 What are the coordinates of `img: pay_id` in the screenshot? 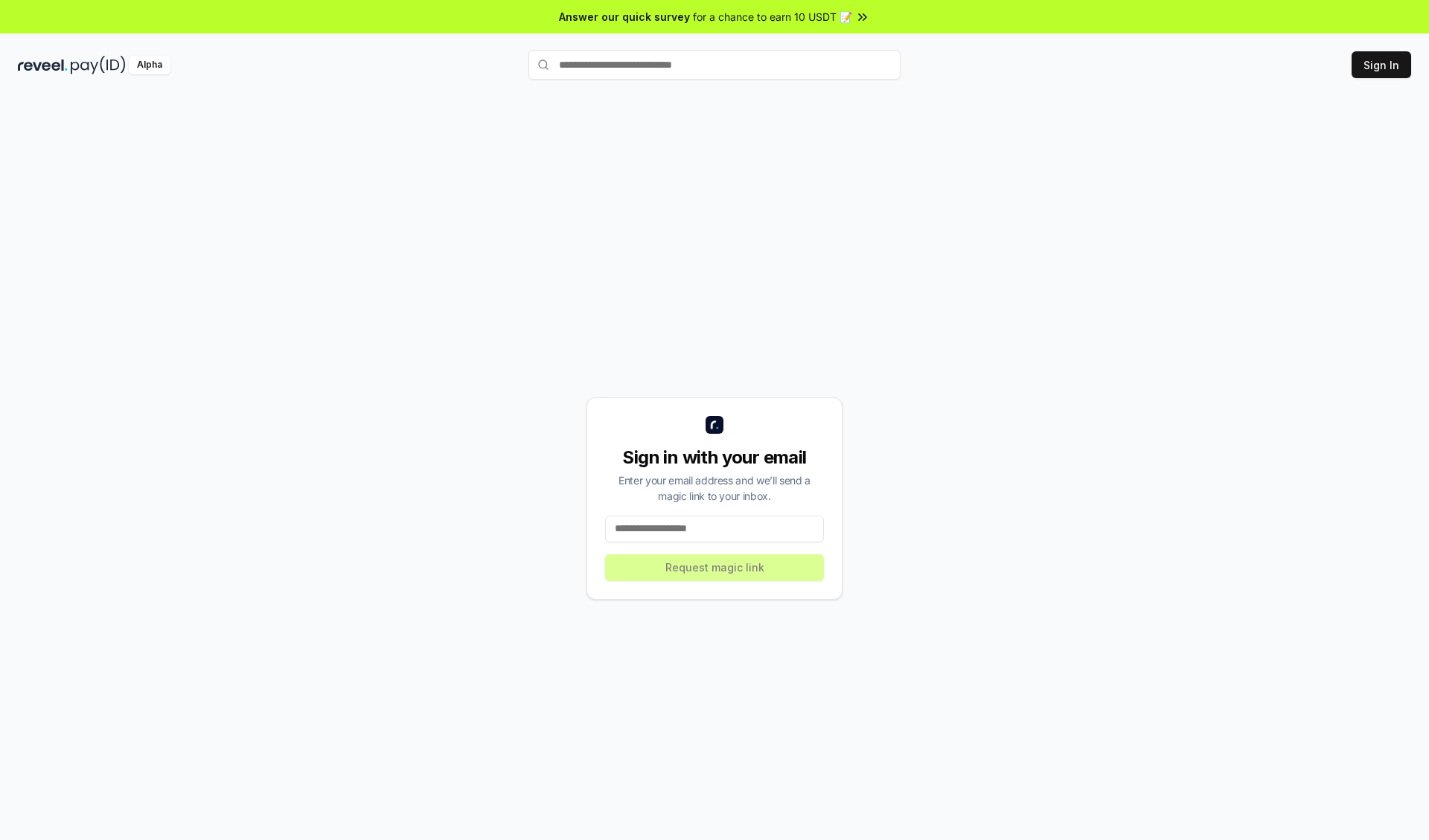 It's located at (98, 65).